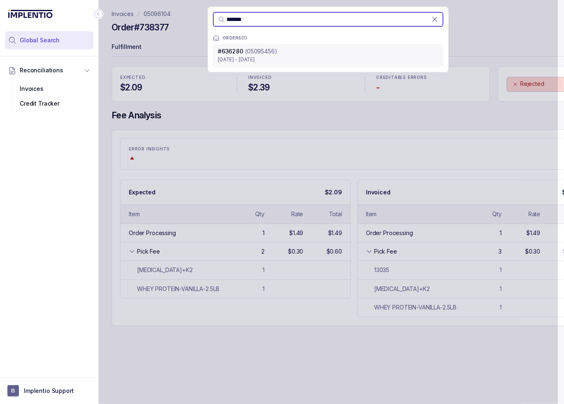 The image size is (564, 404). Describe the element at coordinates (49, 390) in the screenshot. I see `p: Implentio Support` at that location.